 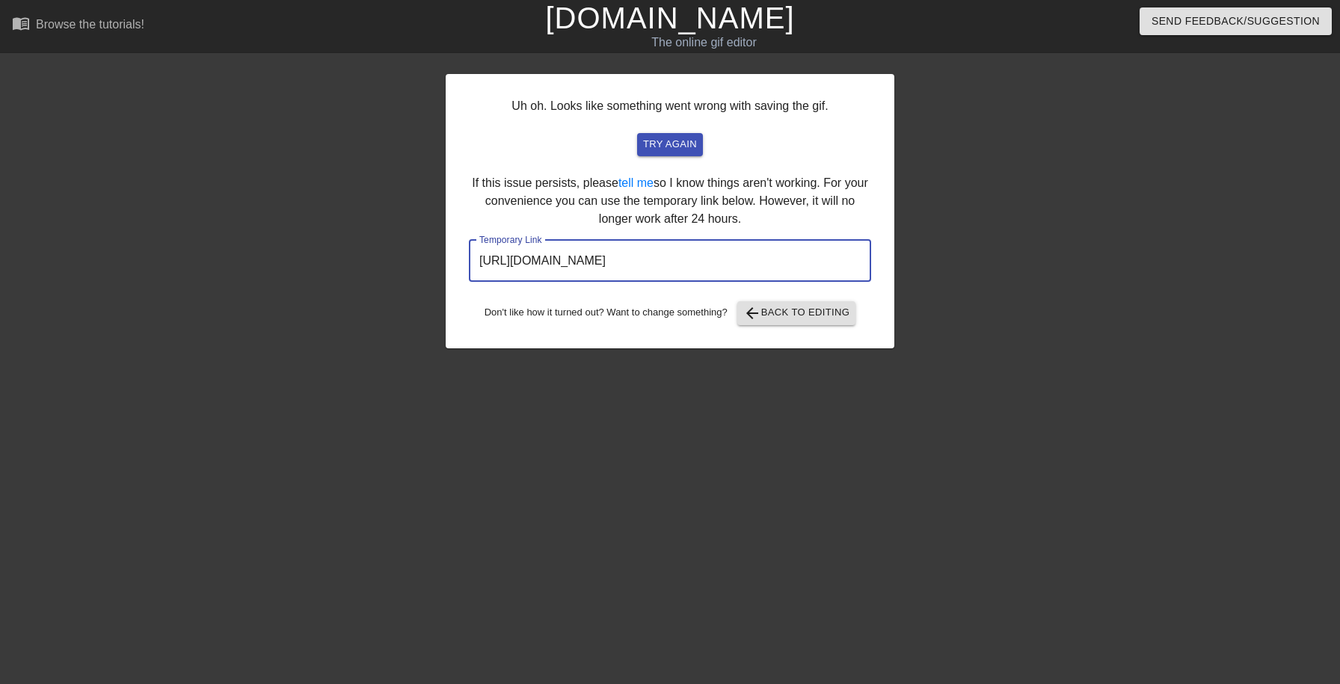 What do you see at coordinates (21, 23) in the screenshot?
I see `span: menu_book` at bounding box center [21, 23].